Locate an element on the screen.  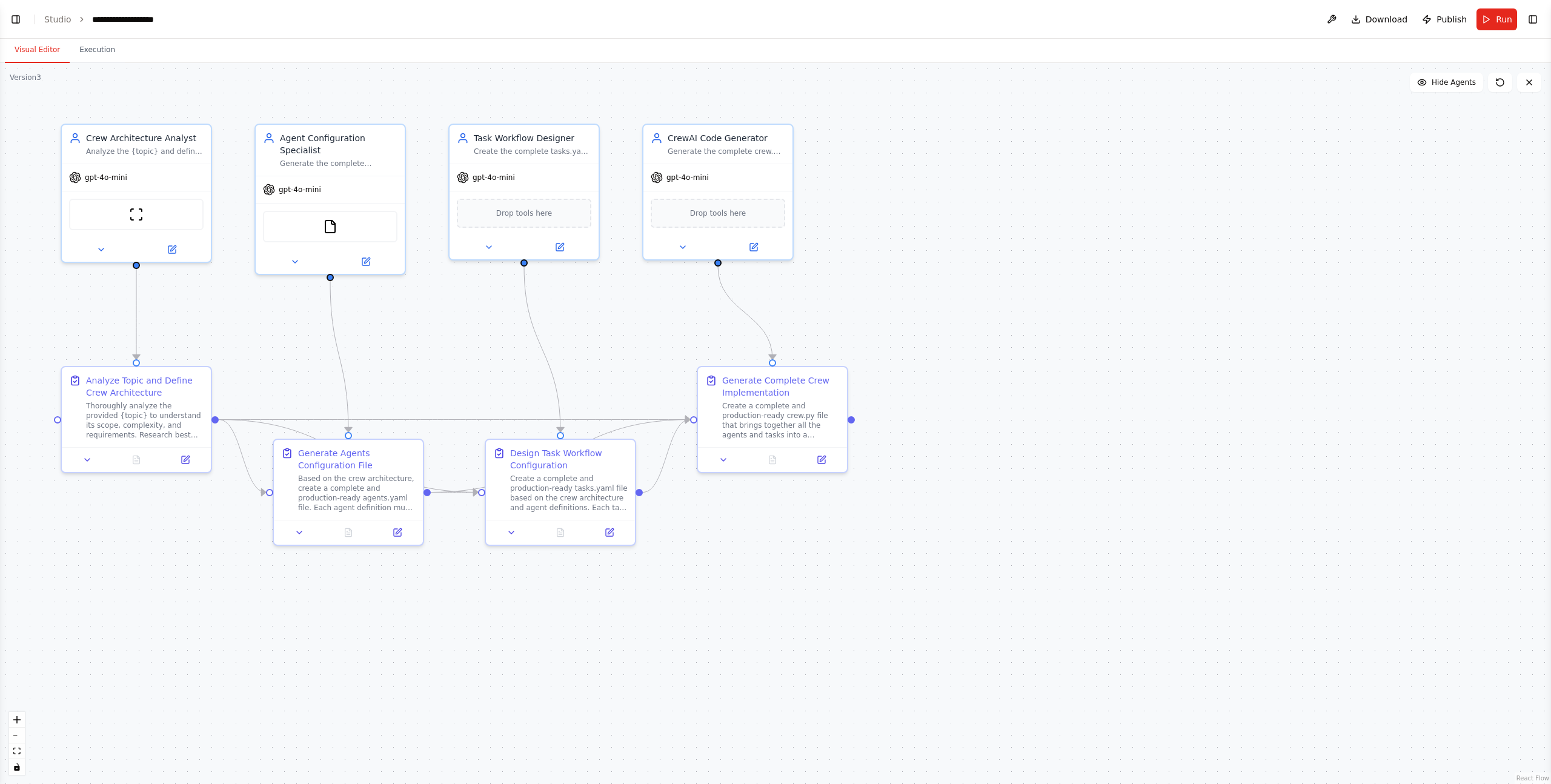
g: Edge from 5999ecf0-6611-40c3-b318-2c566985c698 to ee827fd6-e8bc-456c-a1b1-ec11e144dce0 is located at coordinates (667, 456).